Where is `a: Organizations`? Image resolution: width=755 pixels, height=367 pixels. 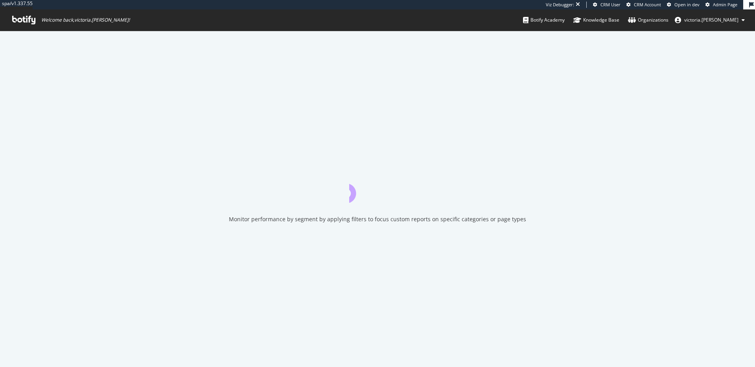
a: Organizations is located at coordinates (648, 20).